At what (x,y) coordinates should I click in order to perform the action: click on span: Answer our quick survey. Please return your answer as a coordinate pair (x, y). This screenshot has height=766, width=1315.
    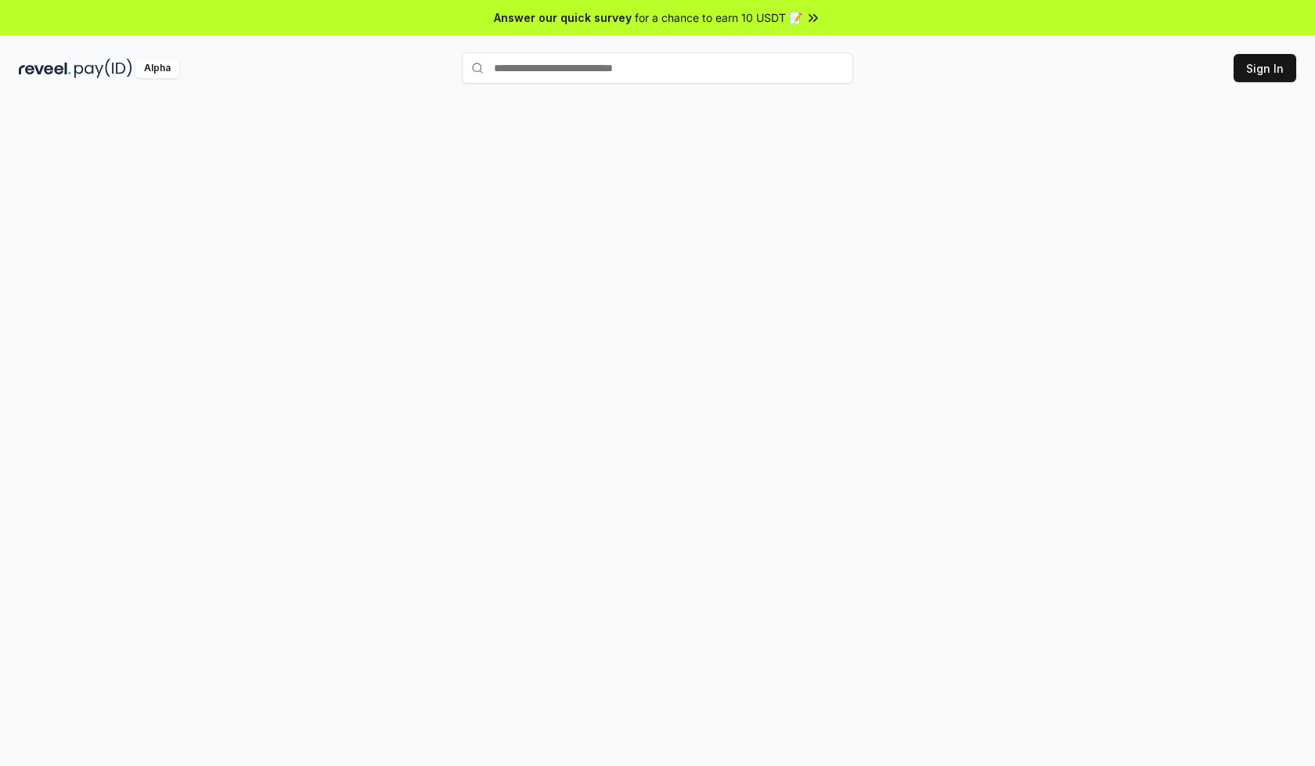
    Looking at the image, I should click on (563, 17).